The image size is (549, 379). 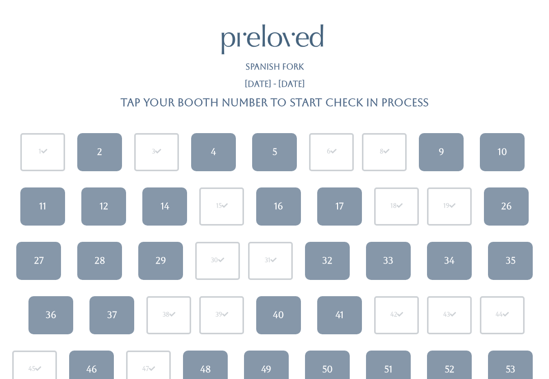 I want to click on img: preloved logo, so click(x=273, y=39).